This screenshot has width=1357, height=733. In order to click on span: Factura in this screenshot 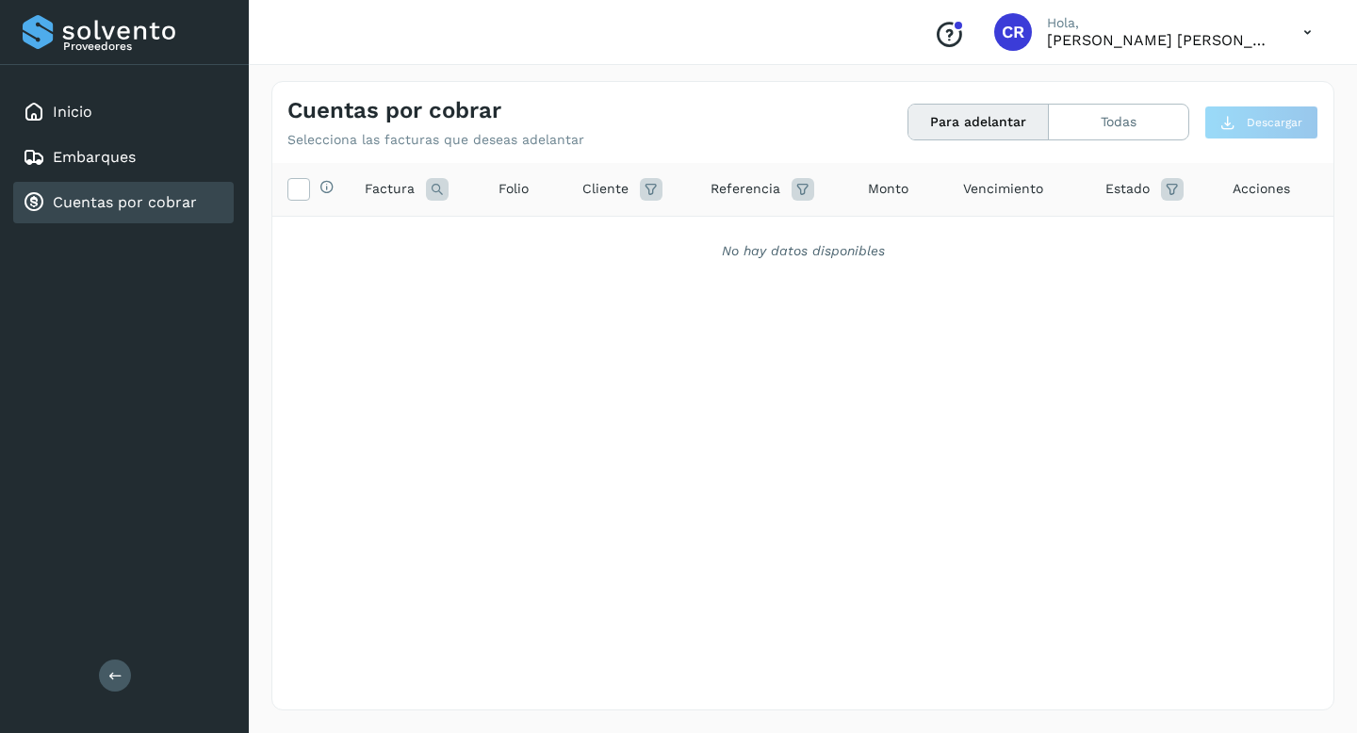, I will do `click(389, 188)`.